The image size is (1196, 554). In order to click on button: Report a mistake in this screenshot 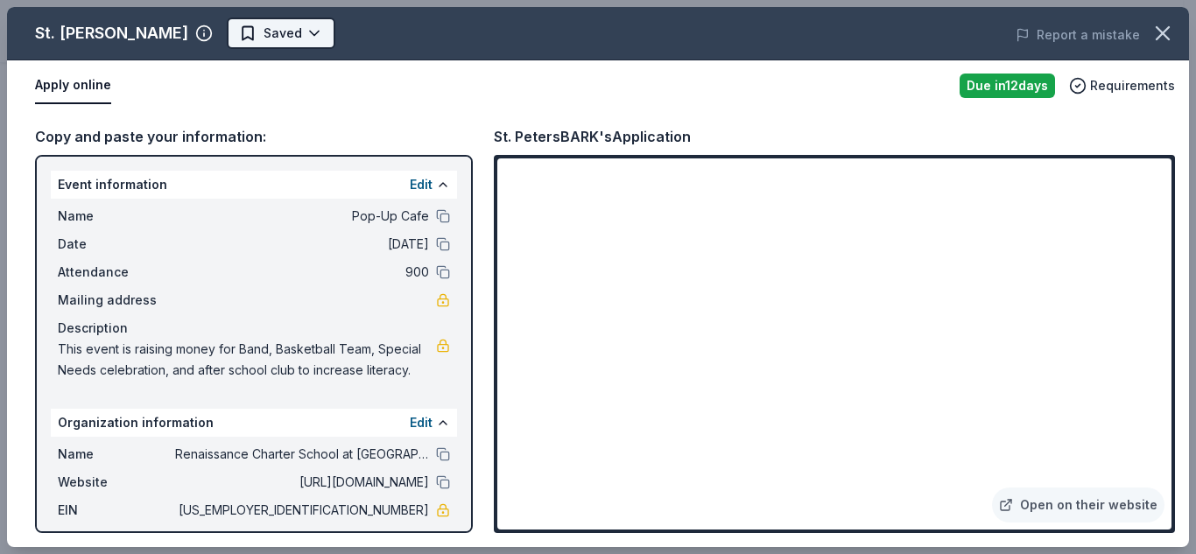, I will do `click(1078, 35)`.